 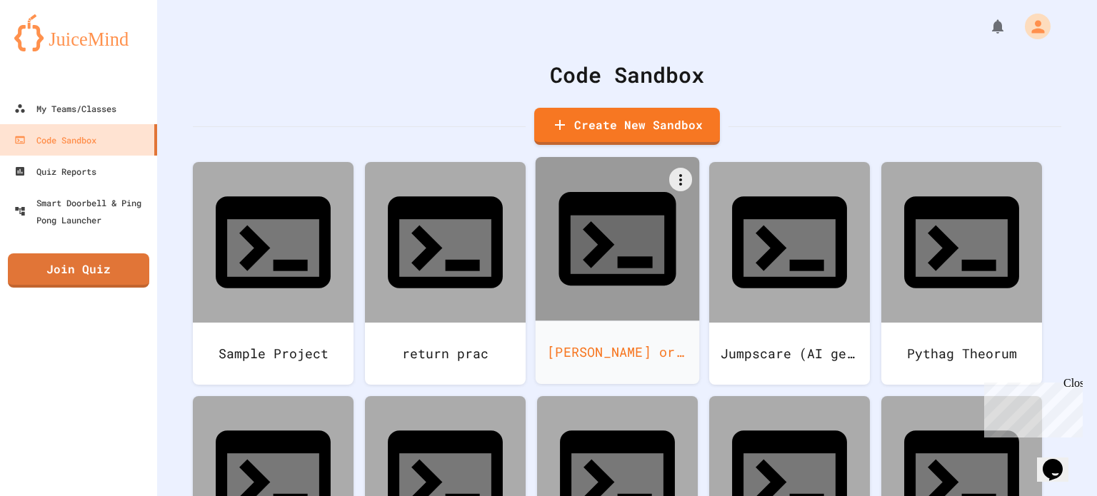 What do you see at coordinates (789, 273) in the screenshot?
I see `a: Jumpscare (AI gen)` at bounding box center [789, 273].